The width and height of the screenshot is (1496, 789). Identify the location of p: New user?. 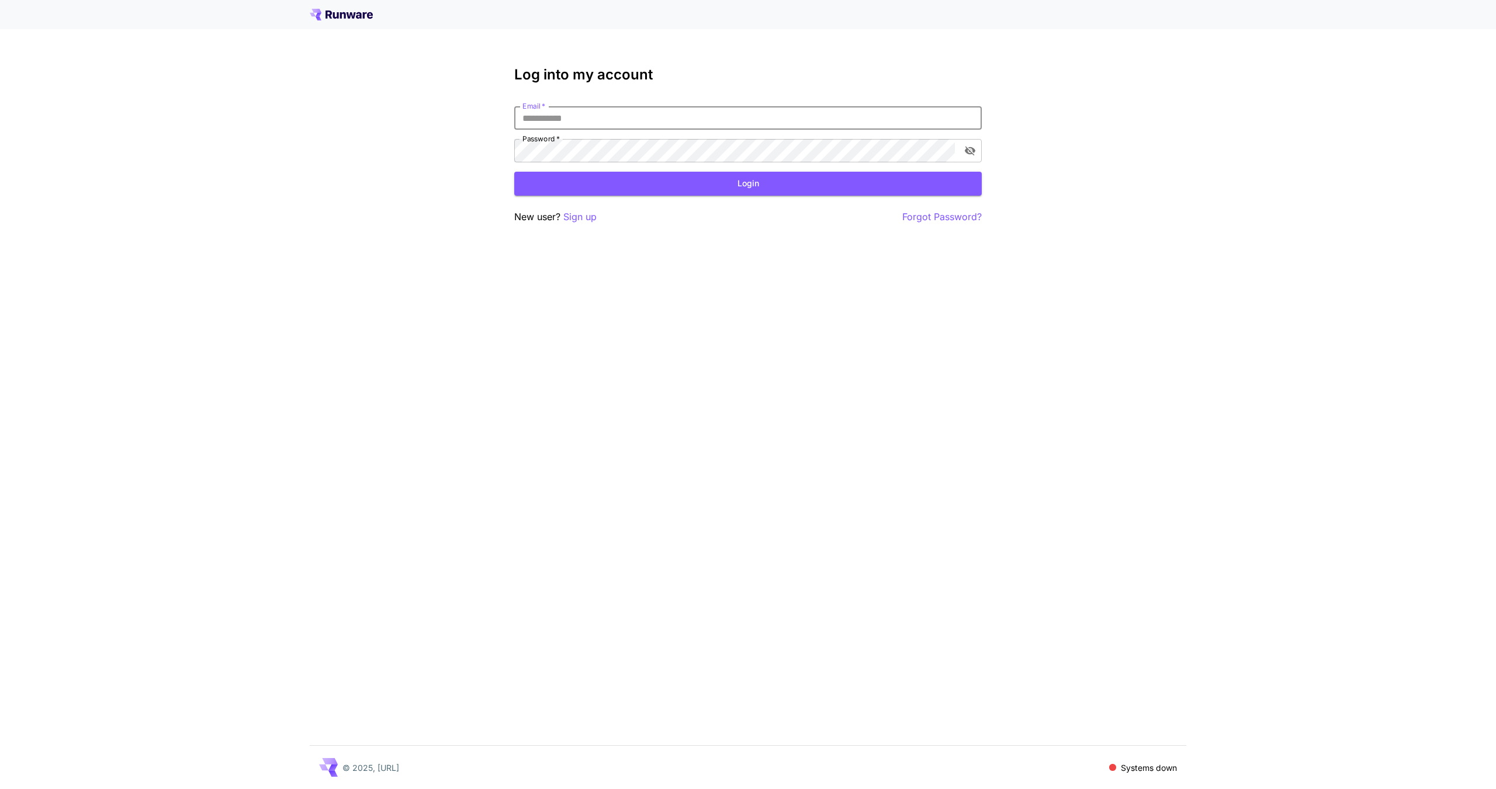
(555, 217).